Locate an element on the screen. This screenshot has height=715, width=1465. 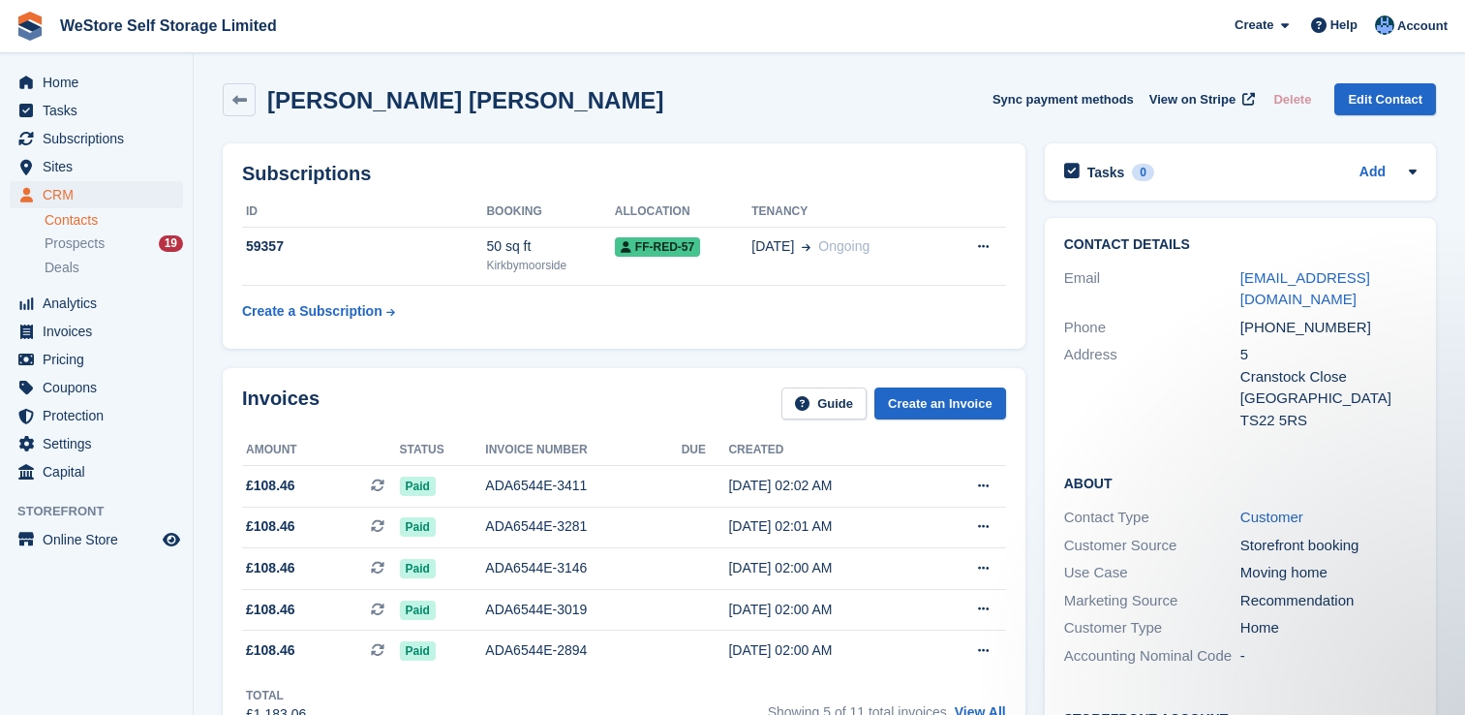
div: Customer Source is located at coordinates (1152, 545).